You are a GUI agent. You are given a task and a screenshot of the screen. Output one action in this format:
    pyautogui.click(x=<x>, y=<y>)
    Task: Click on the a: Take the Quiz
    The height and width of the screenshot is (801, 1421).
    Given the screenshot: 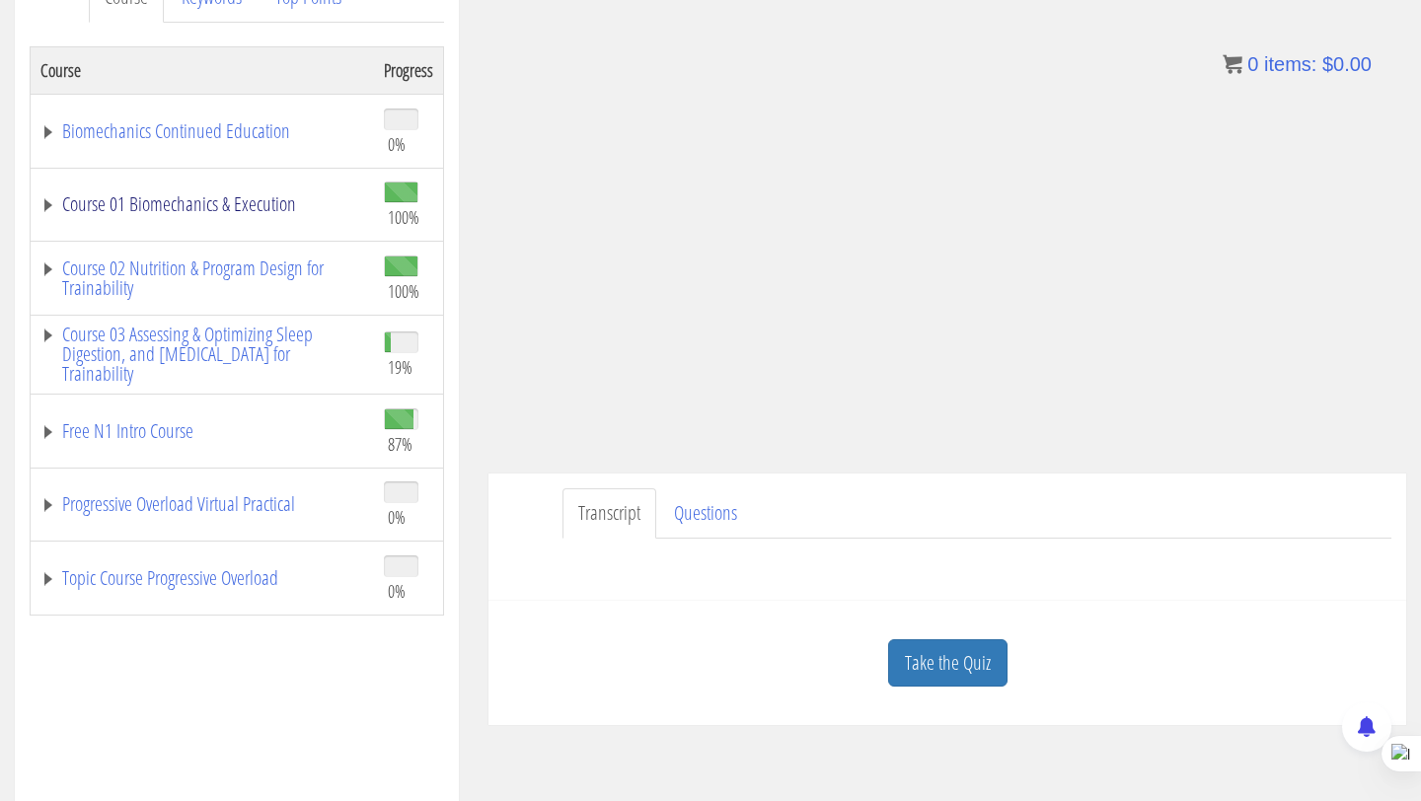 What is the action you would take?
    pyautogui.click(x=948, y=663)
    